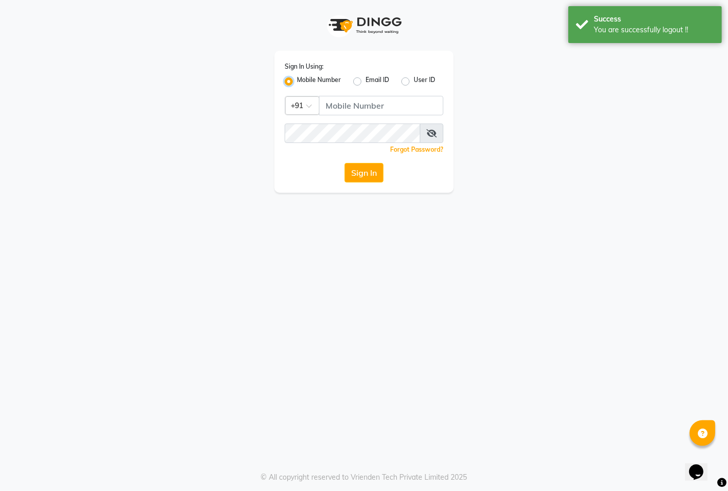 The image size is (728, 491). What do you see at coordinates (654, 30) in the screenshot?
I see `div: You are successfully logout !!` at bounding box center [654, 30].